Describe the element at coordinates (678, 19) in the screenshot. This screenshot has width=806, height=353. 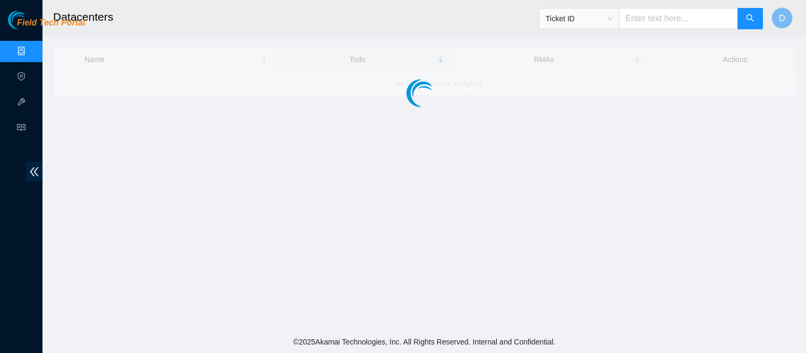
I see `input: Enter text here...` at that location.